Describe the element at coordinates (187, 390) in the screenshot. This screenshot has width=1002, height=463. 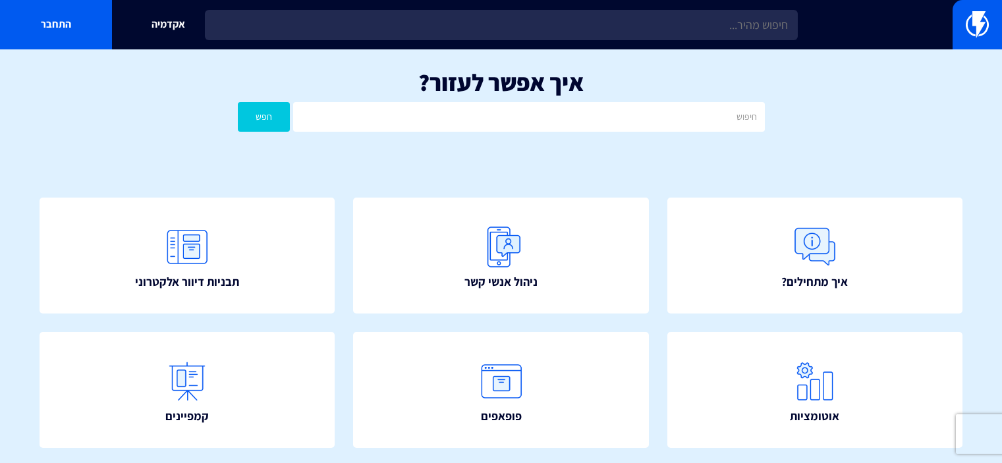
I see `a: קמפיינים` at that location.